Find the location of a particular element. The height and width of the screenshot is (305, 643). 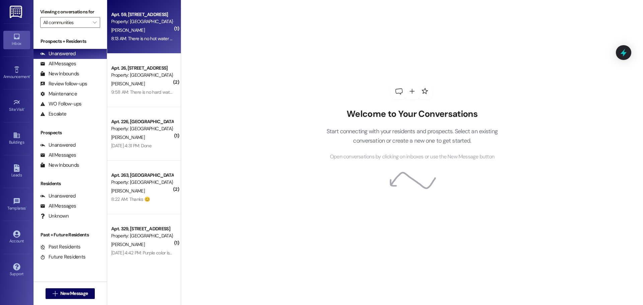

input: All communities is located at coordinates (66, 22).